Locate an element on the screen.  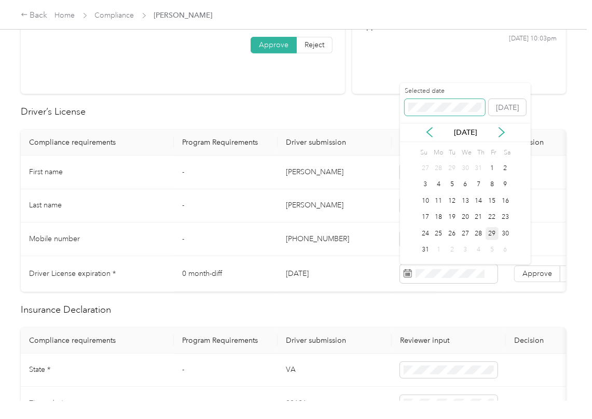
span: State * is located at coordinates (39, 369).